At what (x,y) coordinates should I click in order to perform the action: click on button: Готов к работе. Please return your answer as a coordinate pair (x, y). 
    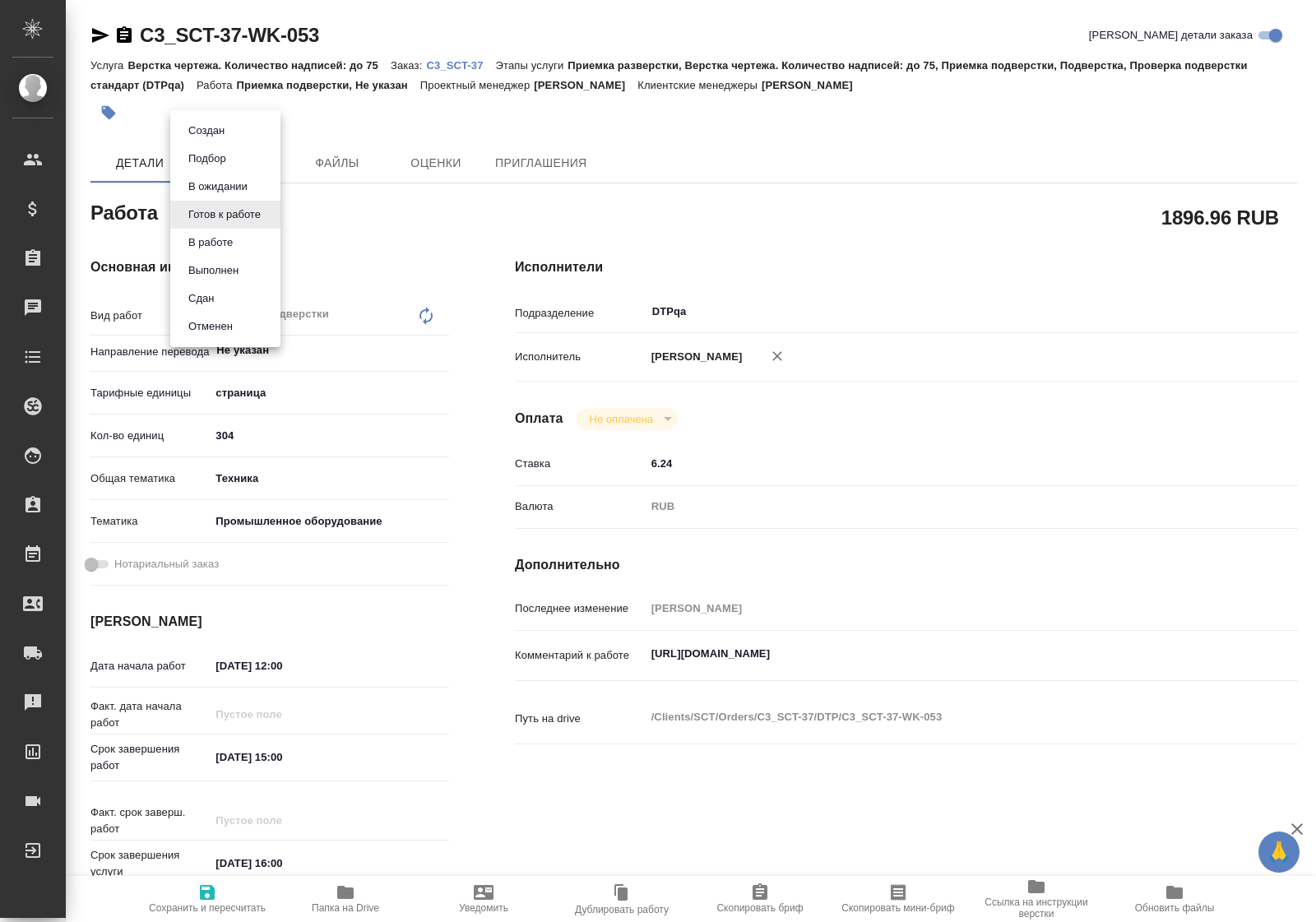
    Looking at the image, I should click on (224, 215).